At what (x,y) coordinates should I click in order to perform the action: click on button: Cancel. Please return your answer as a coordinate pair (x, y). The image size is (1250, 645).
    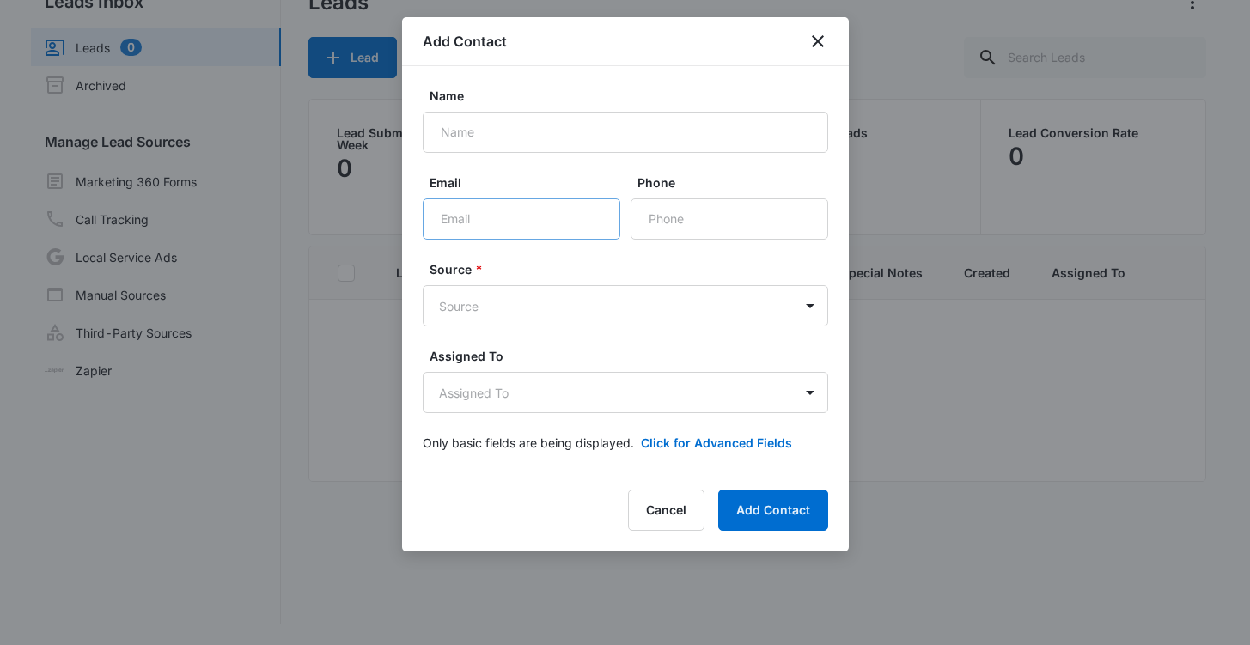
    Looking at the image, I should click on (666, 510).